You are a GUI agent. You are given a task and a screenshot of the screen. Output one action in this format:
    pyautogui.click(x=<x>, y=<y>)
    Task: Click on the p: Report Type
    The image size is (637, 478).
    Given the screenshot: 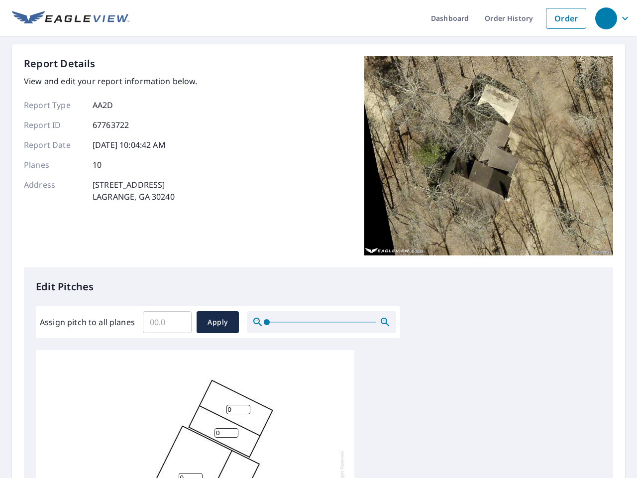 What is the action you would take?
    pyautogui.click(x=54, y=105)
    